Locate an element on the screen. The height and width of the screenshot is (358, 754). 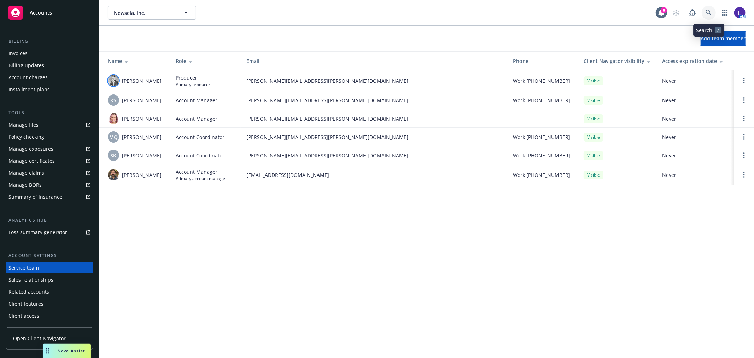
div: Sales relationships is located at coordinates (31, 280).